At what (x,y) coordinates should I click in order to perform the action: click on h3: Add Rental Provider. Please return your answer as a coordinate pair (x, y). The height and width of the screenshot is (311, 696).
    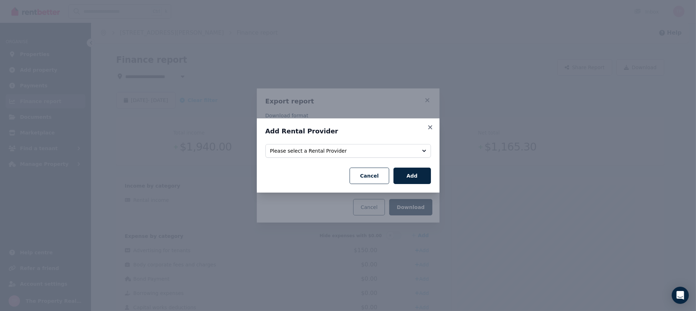
    Looking at the image, I should click on (348, 131).